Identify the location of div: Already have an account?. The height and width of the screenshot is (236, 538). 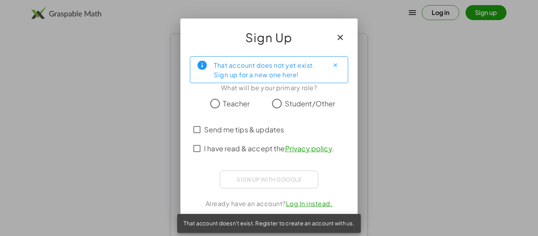
(269, 203).